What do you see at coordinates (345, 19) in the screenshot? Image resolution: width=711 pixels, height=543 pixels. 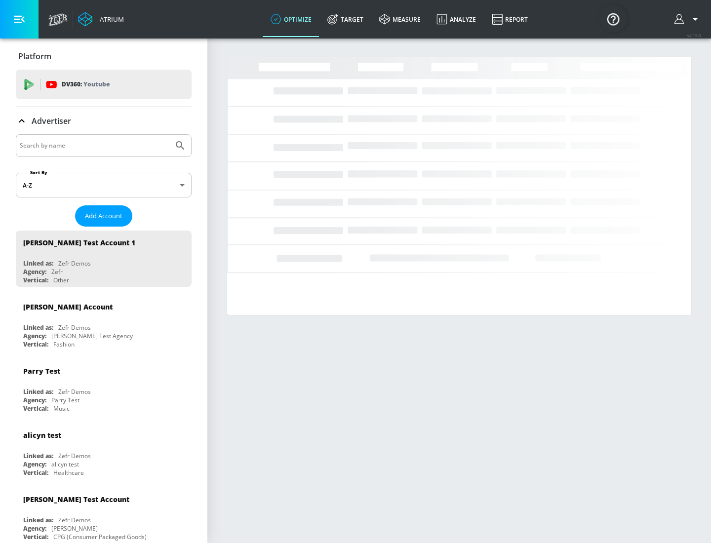 I see `a: Target` at bounding box center [345, 19].